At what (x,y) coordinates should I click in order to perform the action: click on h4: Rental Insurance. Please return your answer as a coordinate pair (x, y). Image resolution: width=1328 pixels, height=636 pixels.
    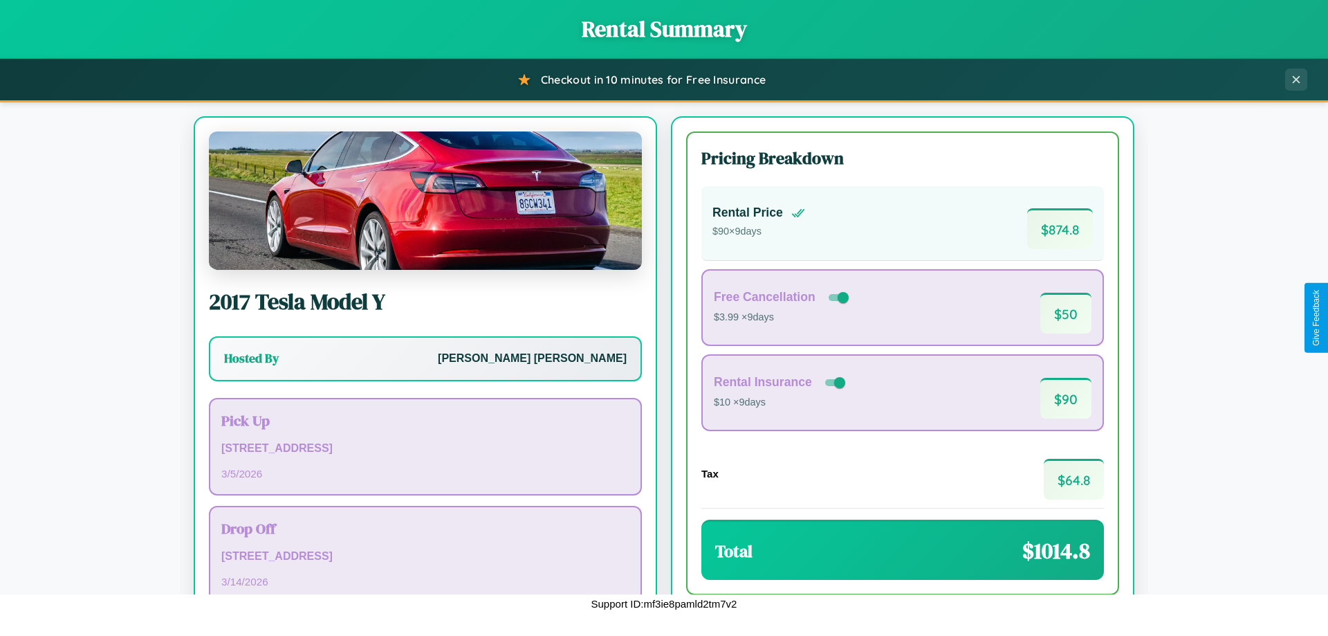
    Looking at the image, I should click on (763, 382).